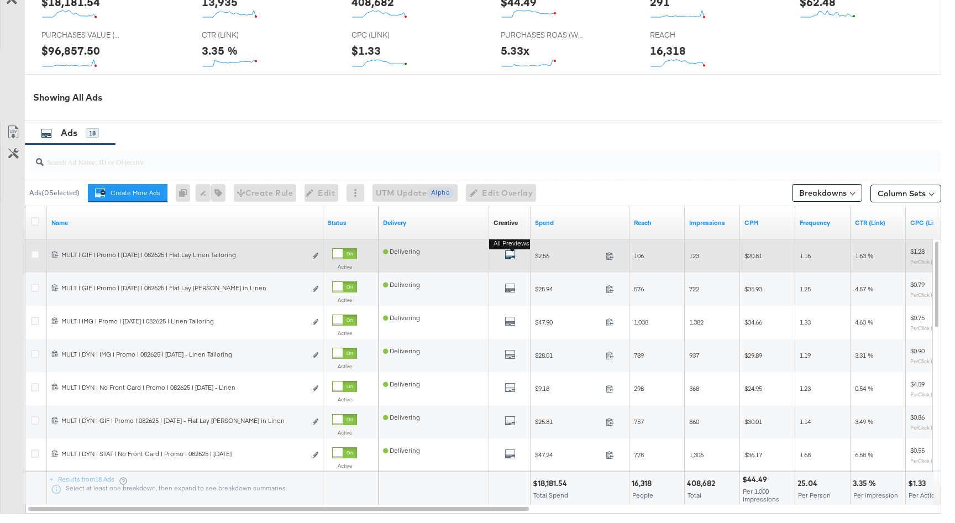 The image size is (955, 523). What do you see at coordinates (639, 255) in the screenshot?
I see `span: 106` at bounding box center [639, 255].